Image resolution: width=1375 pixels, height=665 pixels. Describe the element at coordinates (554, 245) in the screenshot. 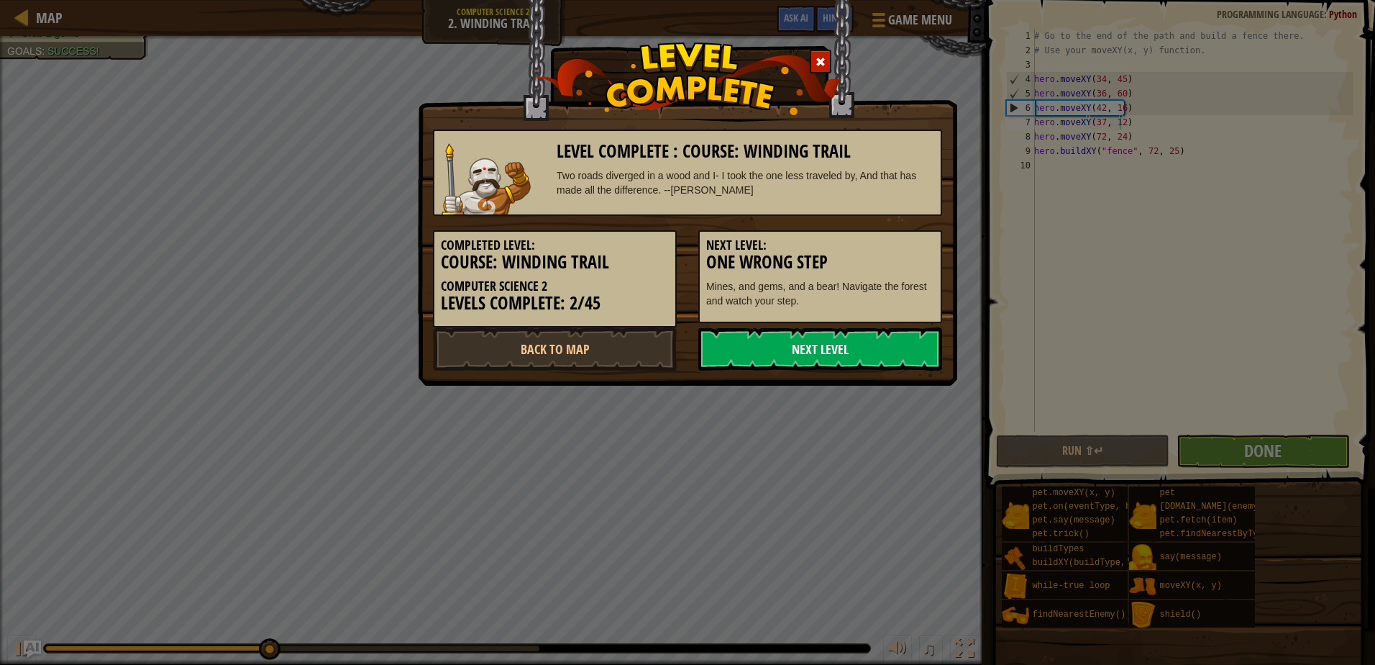

I see `h5: Completed Level:` at that location.